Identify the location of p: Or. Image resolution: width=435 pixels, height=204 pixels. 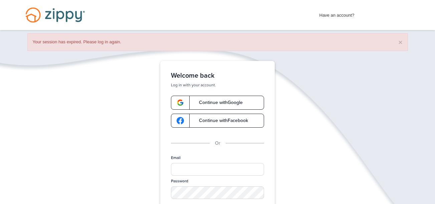
(218, 144).